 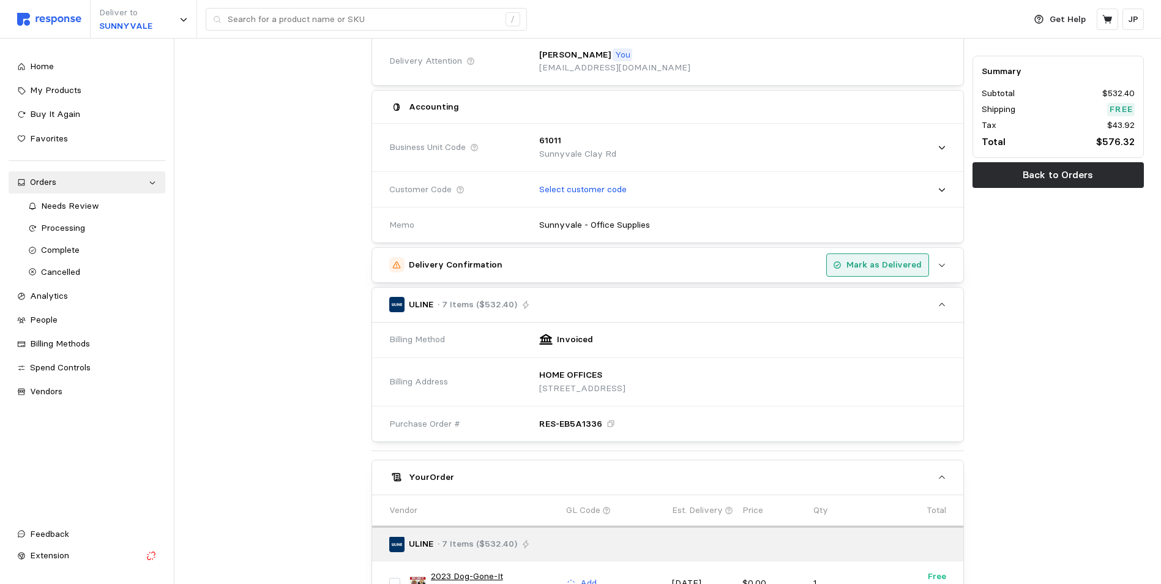 I want to click on span: Customer Code, so click(x=420, y=190).